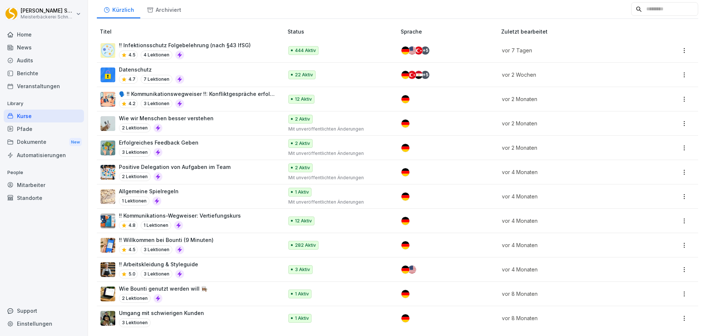 Image resolution: width=707 pixels, height=336 pixels. Describe the element at coordinates (44, 73) in the screenshot. I see `div: Berichte` at that location.